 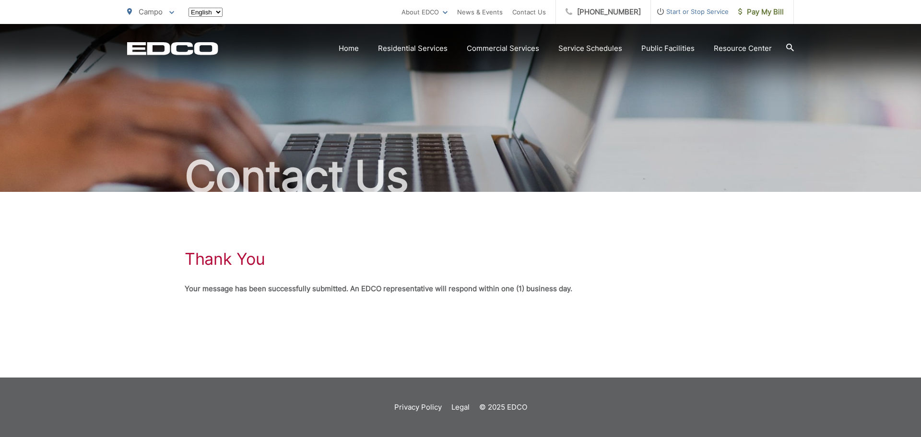 I want to click on select: Select a language, so click(x=205, y=12).